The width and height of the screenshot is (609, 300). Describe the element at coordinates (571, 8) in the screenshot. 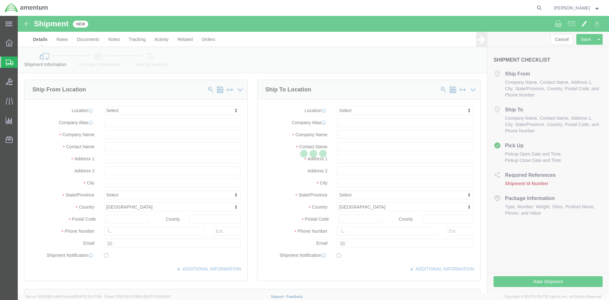

I see `span: Samantha Gibbons` at that location.